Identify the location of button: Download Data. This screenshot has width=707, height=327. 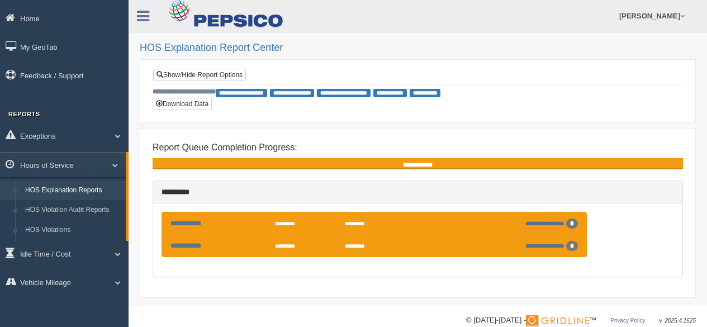
(182, 104).